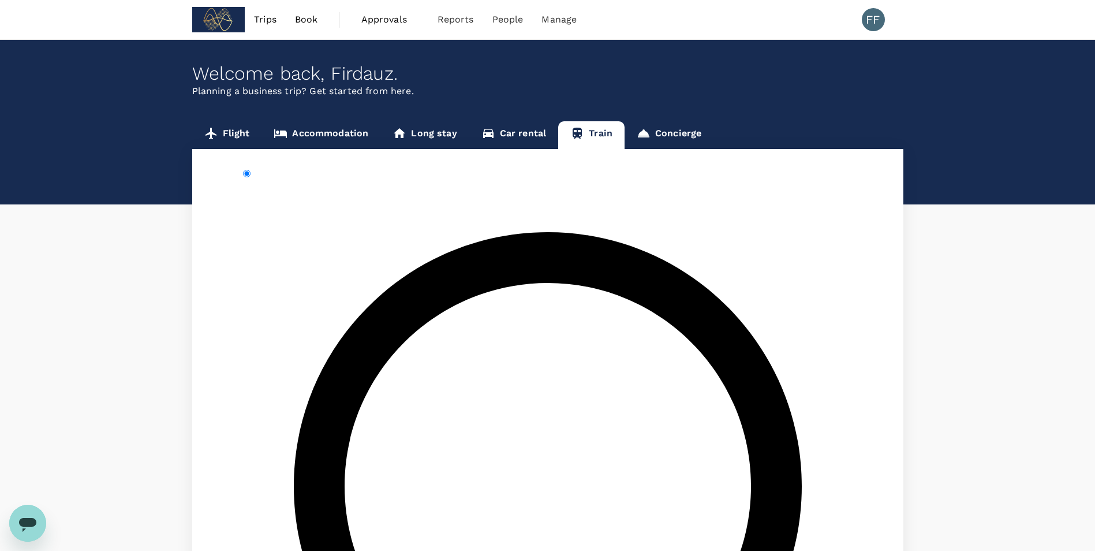 This screenshot has width=1095, height=551. What do you see at coordinates (669, 135) in the screenshot?
I see `a: Concierge` at bounding box center [669, 135].